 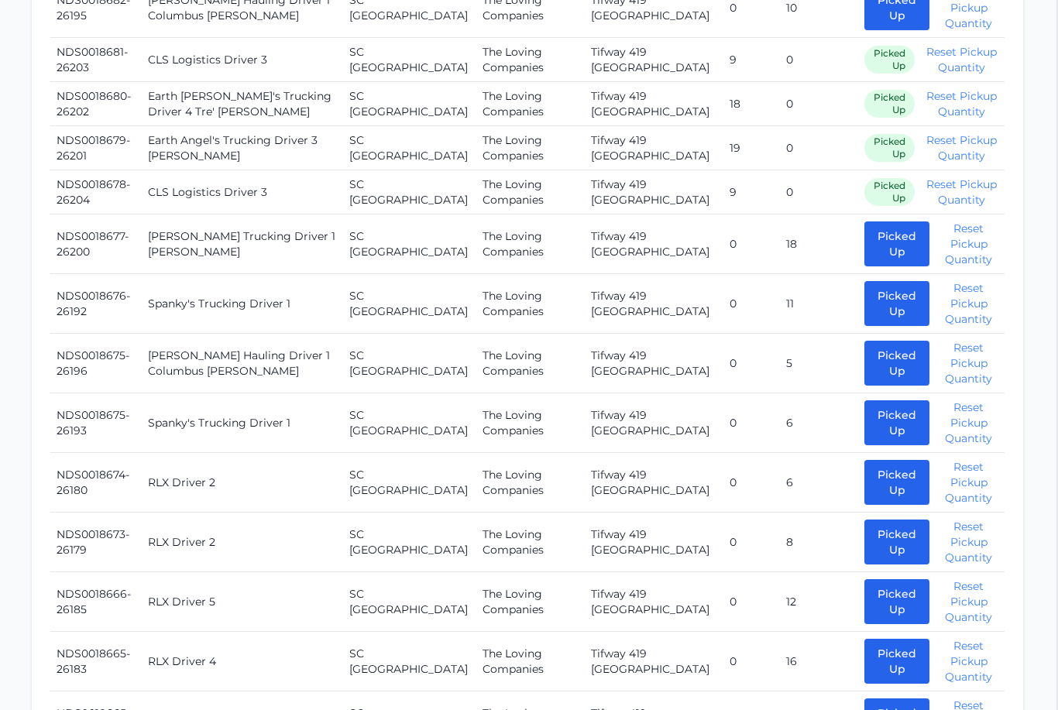 What do you see at coordinates (96, 542) in the screenshot?
I see `td: NDS0018673-26179` at bounding box center [96, 542].